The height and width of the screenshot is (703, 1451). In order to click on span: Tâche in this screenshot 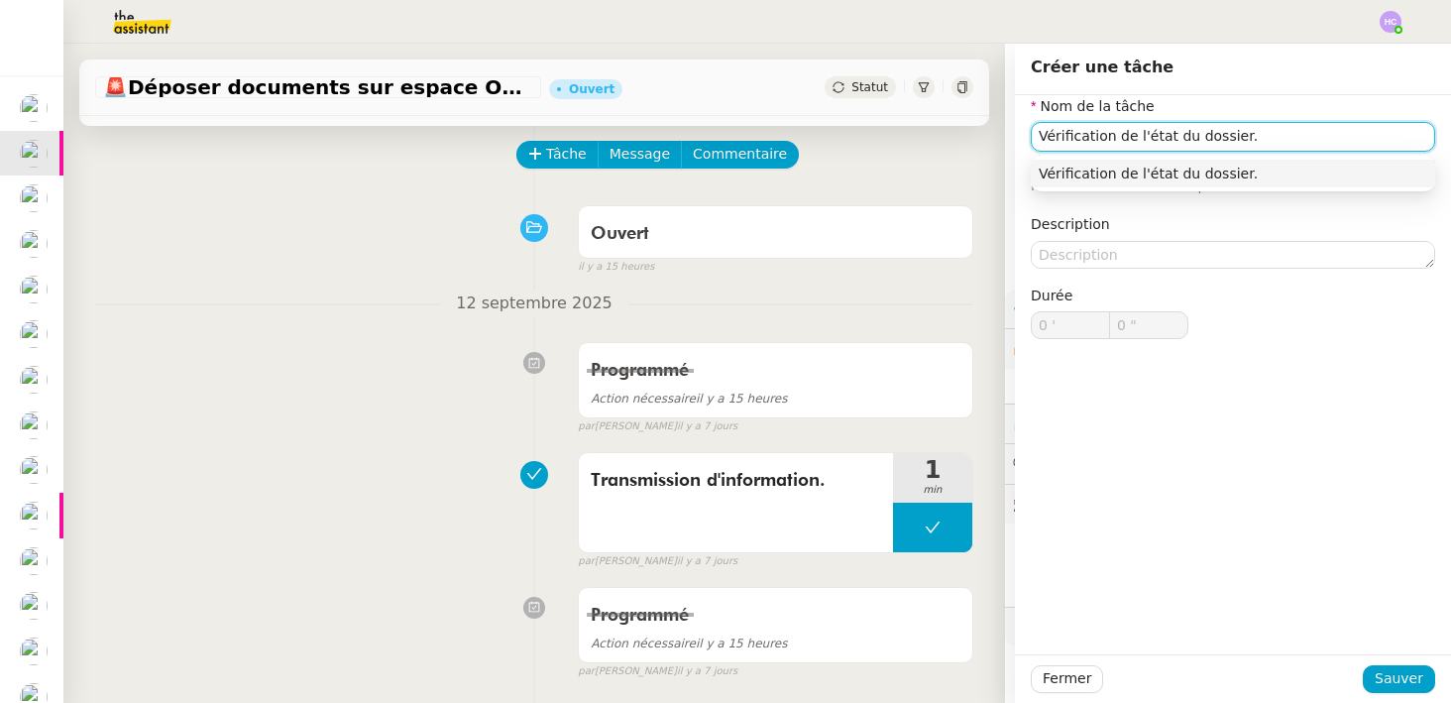, I will do `click(566, 154)`.